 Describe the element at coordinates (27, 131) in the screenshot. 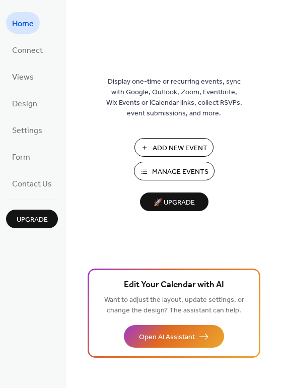

I see `span: Settings` at that location.